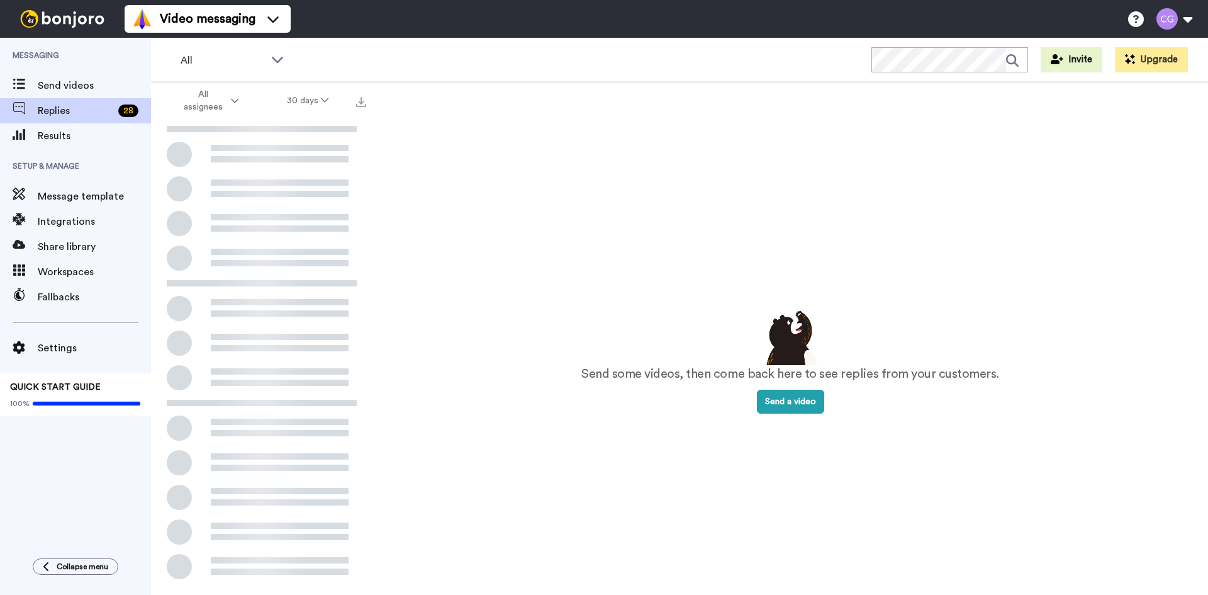 This screenshot has height=595, width=1208. What do you see at coordinates (94, 86) in the screenshot?
I see `span: Send videos` at bounding box center [94, 86].